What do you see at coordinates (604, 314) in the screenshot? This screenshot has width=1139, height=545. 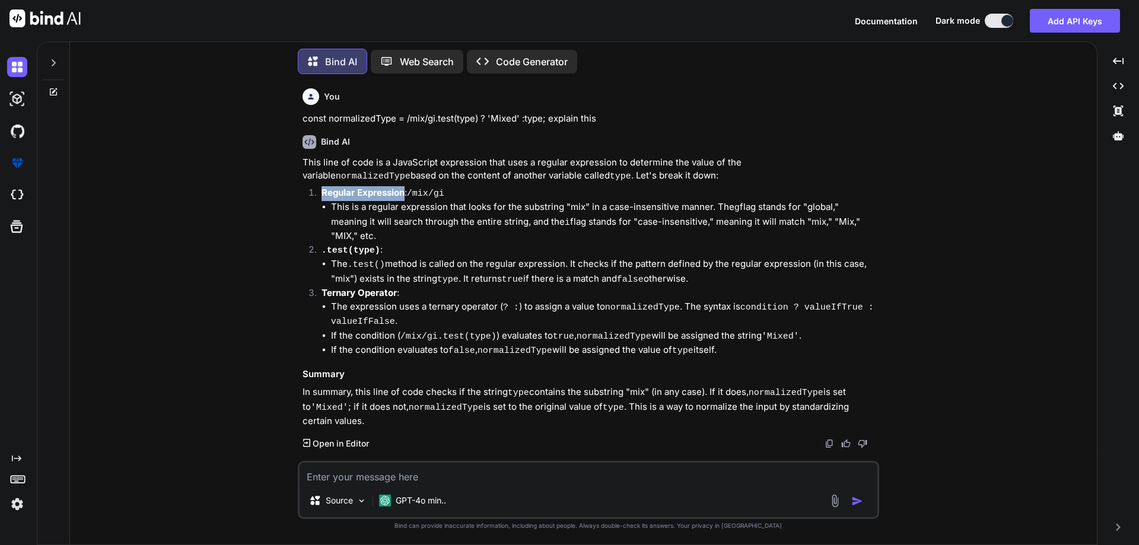 I see `li: The expression uses a ternary operator ( ) to assign a value to . The syntax is .` at bounding box center [604, 314].